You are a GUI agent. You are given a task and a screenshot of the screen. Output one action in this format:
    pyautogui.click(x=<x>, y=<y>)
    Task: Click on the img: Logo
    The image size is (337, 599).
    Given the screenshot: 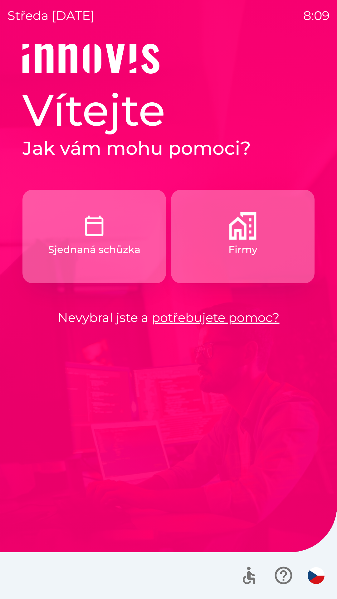 What is the action you would take?
    pyautogui.click(x=169, y=59)
    